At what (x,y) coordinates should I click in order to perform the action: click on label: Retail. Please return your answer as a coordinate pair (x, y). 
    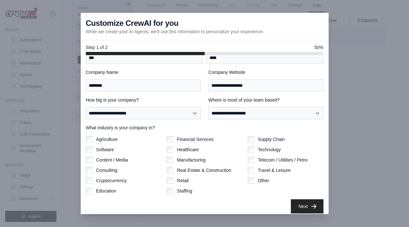
    Looking at the image, I should click on (183, 181).